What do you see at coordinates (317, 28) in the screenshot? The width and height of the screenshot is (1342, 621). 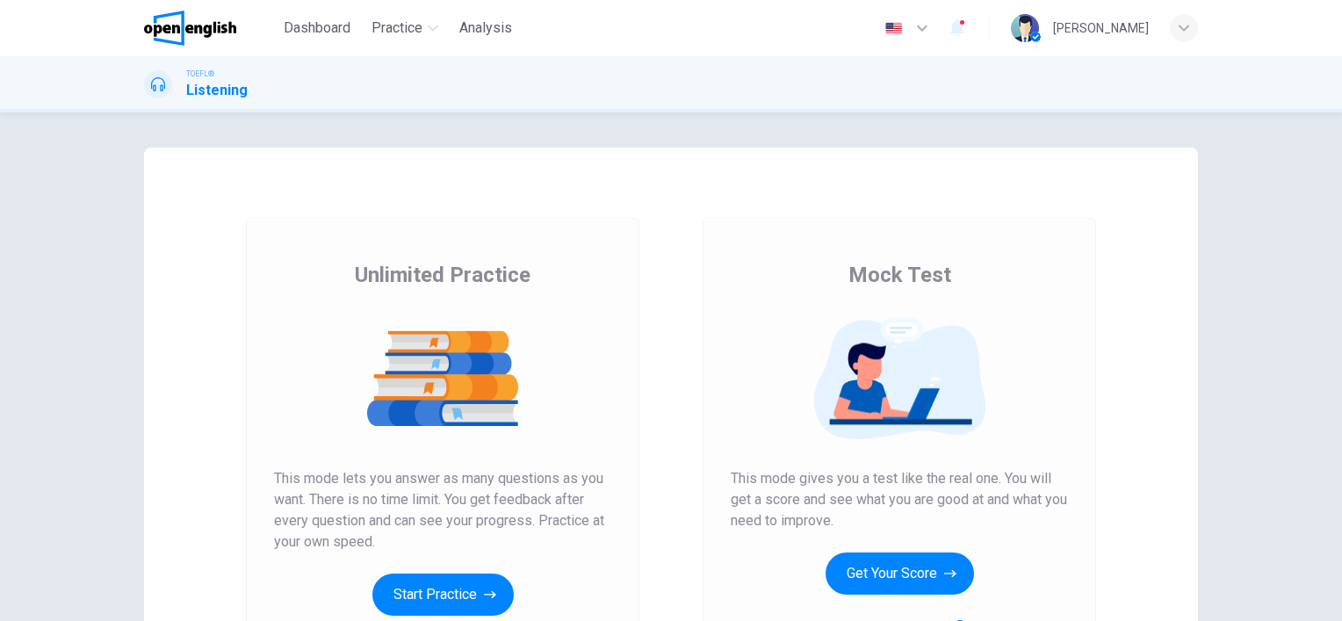 I see `button: Dashboard` at bounding box center [317, 28].